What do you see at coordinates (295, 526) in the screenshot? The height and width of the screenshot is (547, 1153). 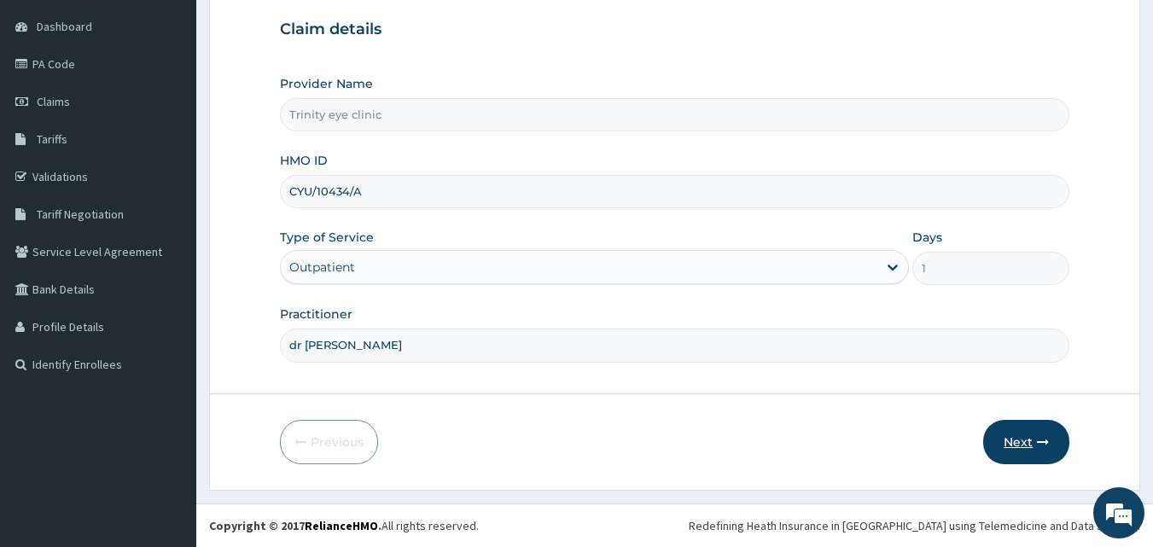 I see `strong: Copyright © 2017 .` at bounding box center [295, 526].